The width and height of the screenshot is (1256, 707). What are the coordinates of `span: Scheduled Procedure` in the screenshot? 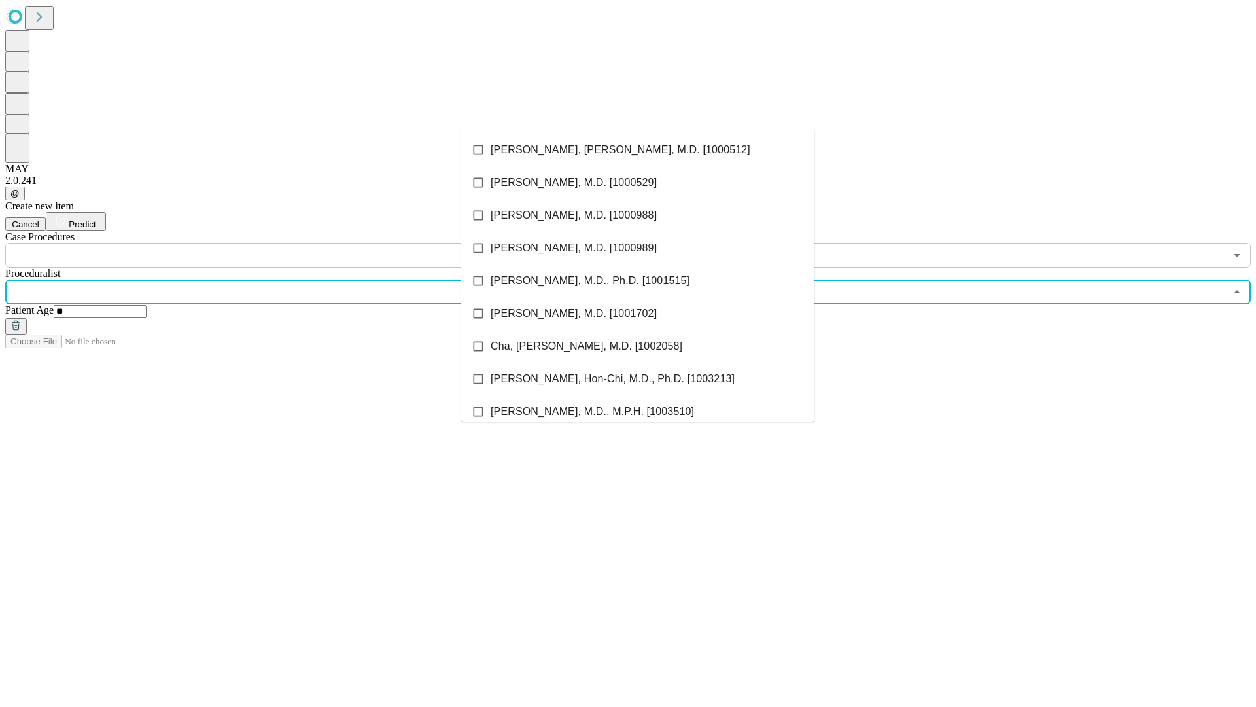 It's located at (40, 236).